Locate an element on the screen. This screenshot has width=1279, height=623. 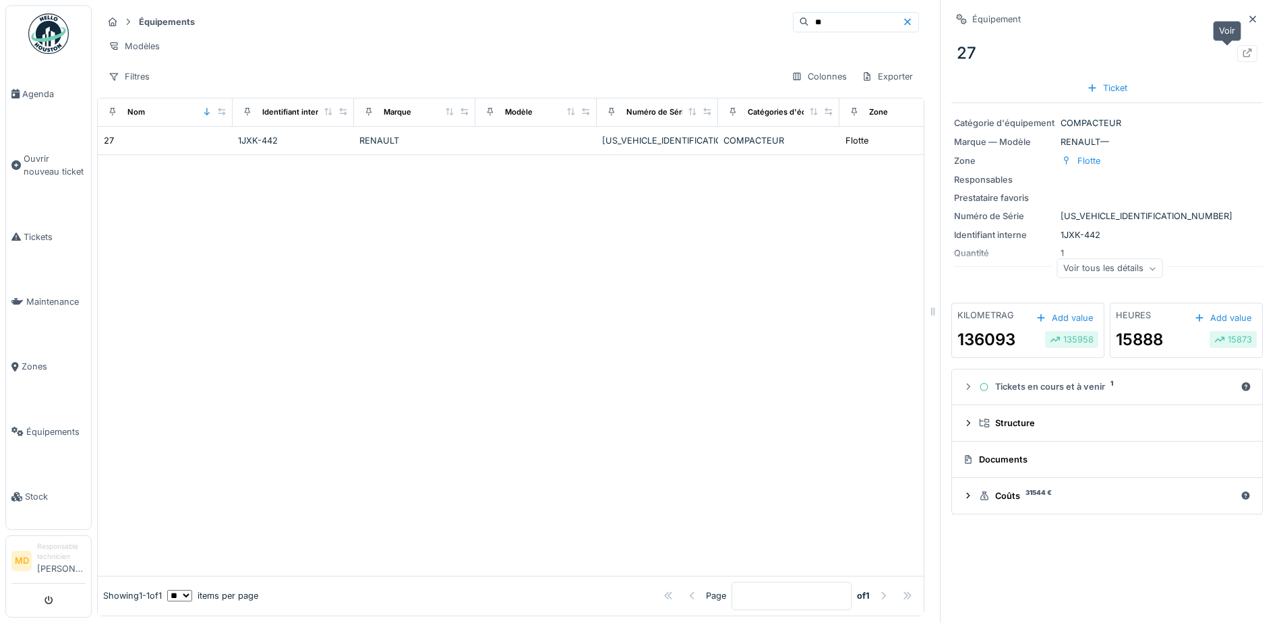
div: Coûts is located at coordinates (1107, 496).